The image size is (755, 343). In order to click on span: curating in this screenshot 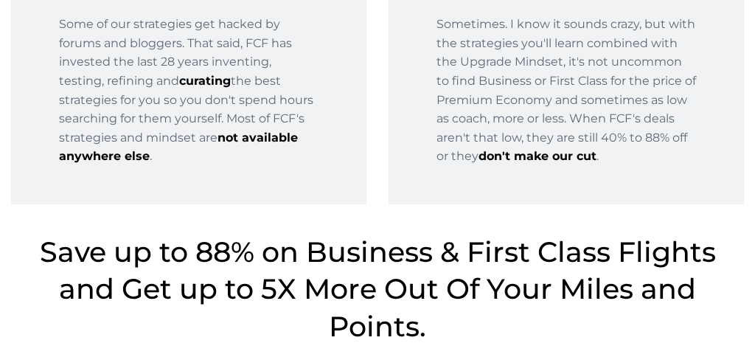, I will do `click(205, 80)`.